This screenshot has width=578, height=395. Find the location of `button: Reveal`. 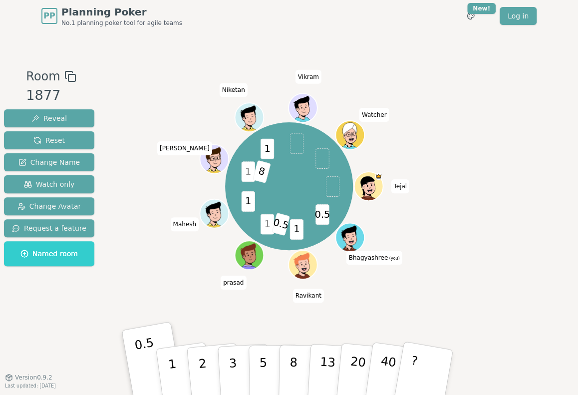

button: Reveal is located at coordinates (49, 118).